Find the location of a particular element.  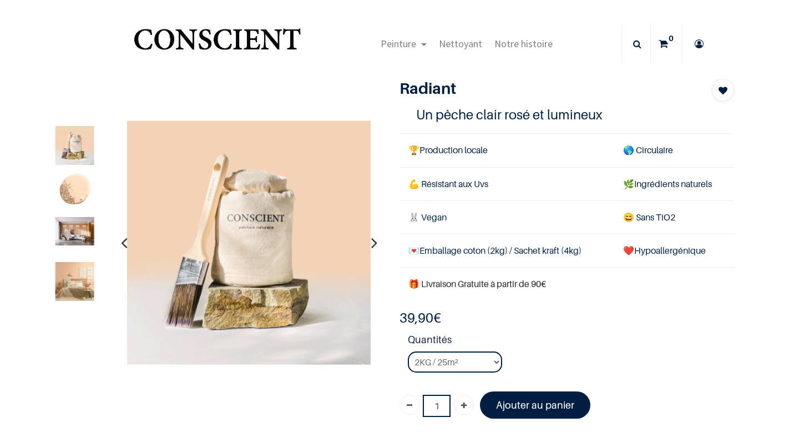

font: Ajouter au panier is located at coordinates (535, 405).